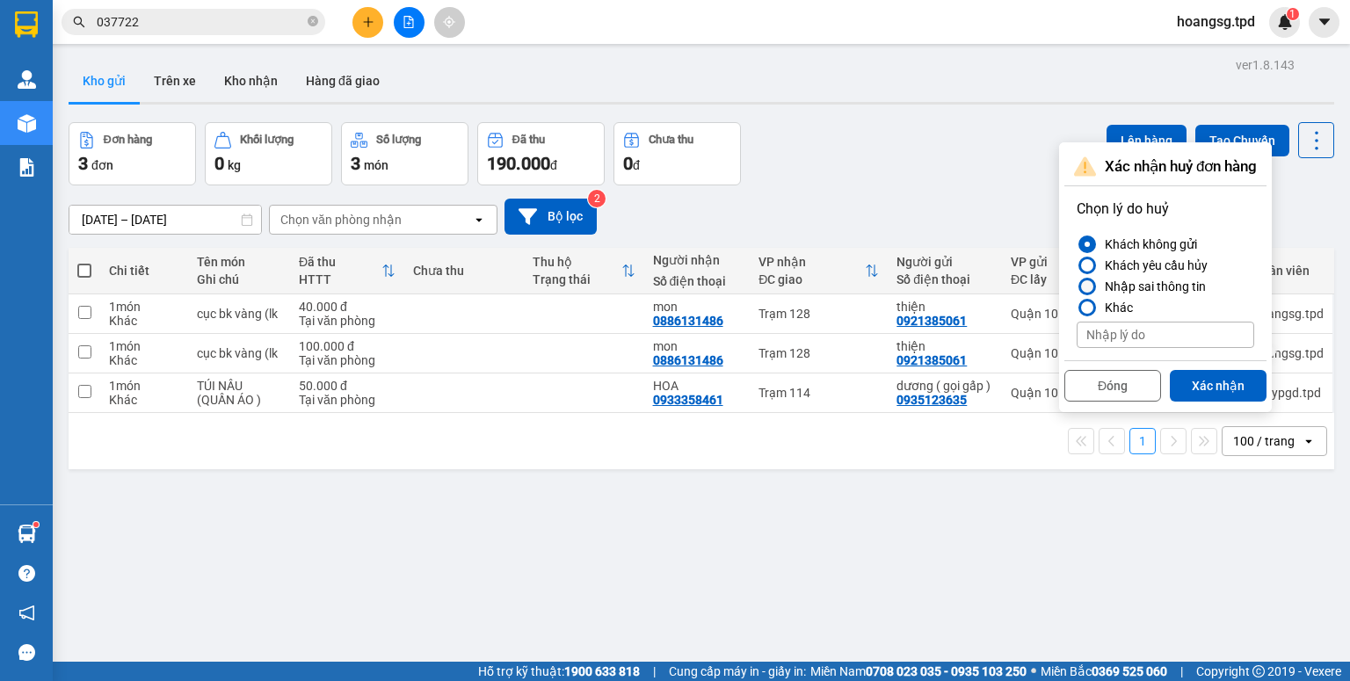 This screenshot has width=1350, height=681. Describe the element at coordinates (347, 346) in the screenshot. I see `div: 100.000 đ` at that location.